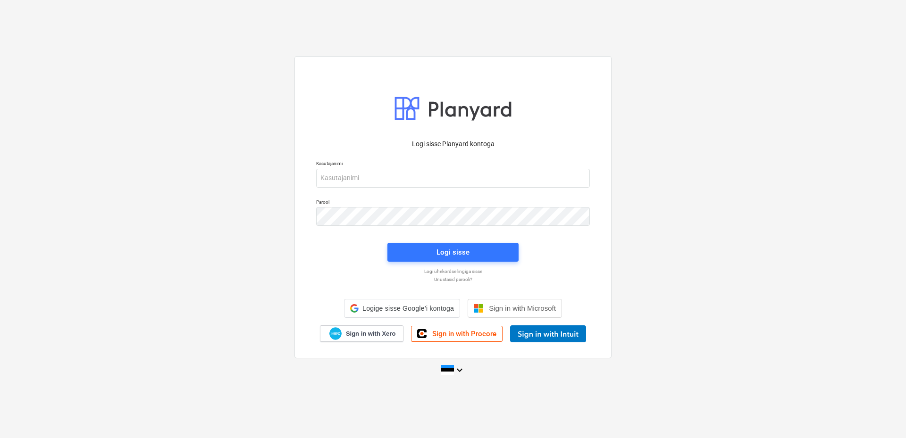 This screenshot has height=438, width=906. What do you see at coordinates (362, 334) in the screenshot?
I see `a: Sign in with Xero` at bounding box center [362, 334].